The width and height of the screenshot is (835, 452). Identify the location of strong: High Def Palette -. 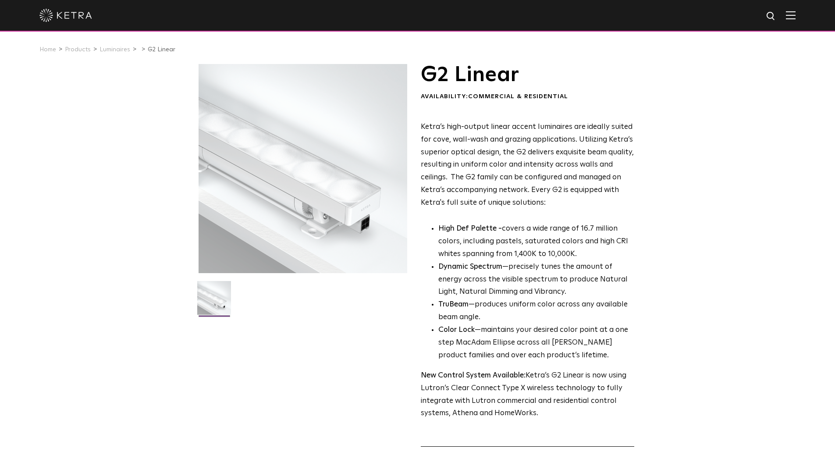
(470, 228).